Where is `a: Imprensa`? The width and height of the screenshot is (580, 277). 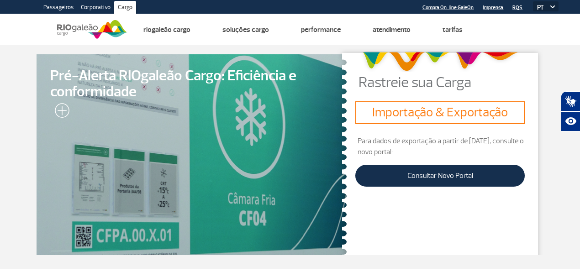 a: Imprensa is located at coordinates (493, 7).